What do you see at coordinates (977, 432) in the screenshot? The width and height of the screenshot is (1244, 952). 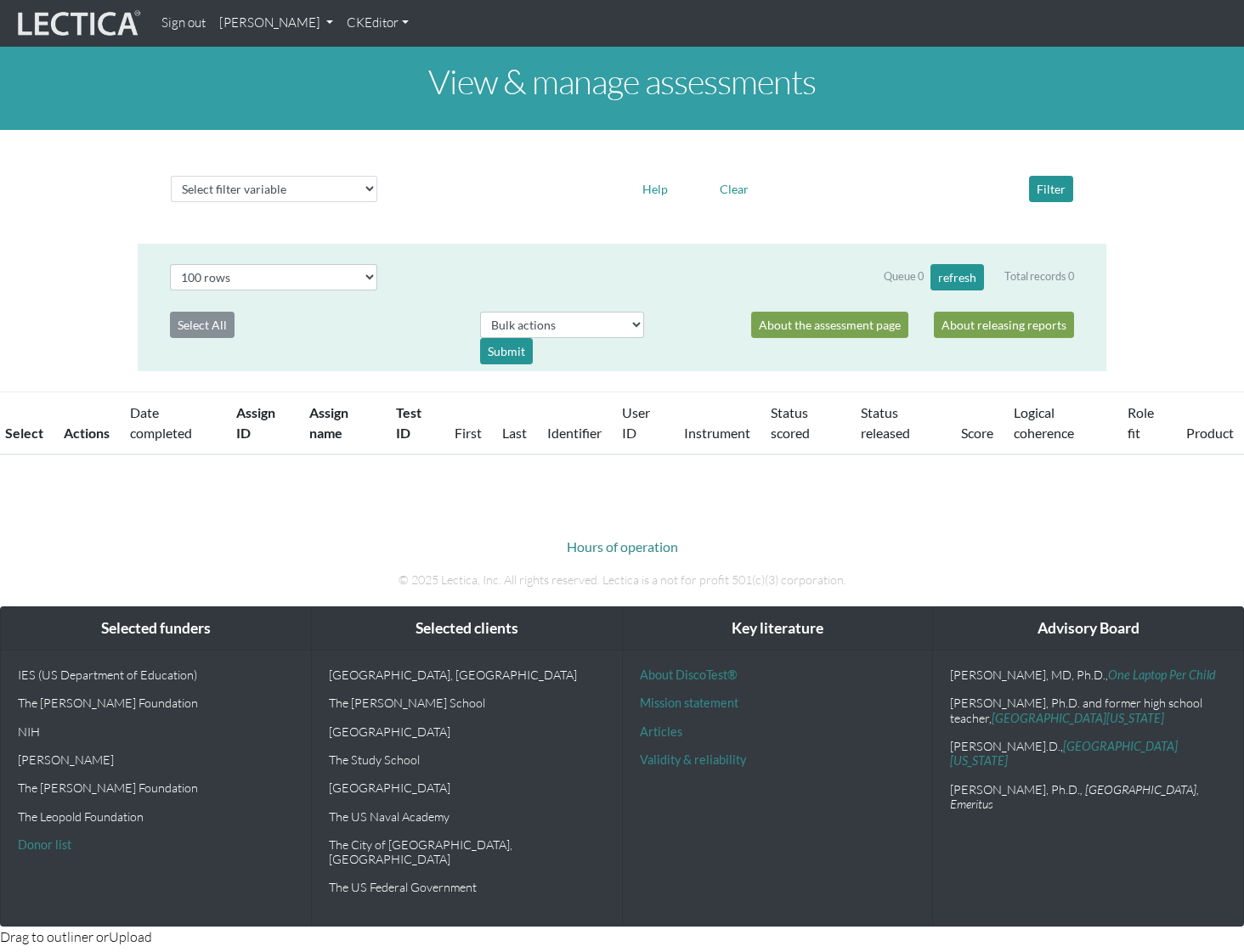 I see `a: Score` at bounding box center [977, 432].